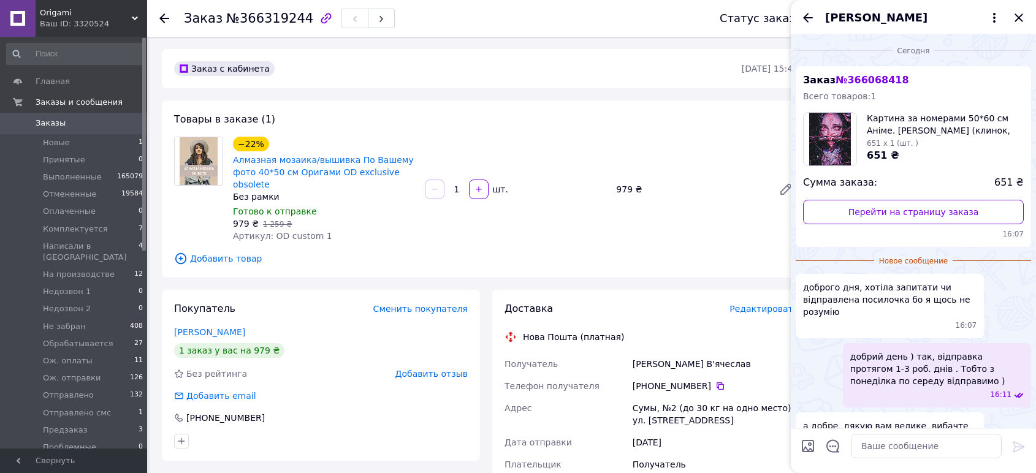 This screenshot has width=1036, height=473. I want to click on span: Телефон получателя, so click(552, 386).